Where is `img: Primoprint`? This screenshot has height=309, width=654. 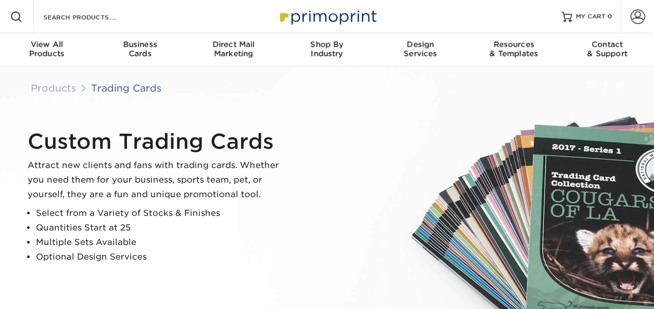
img: Primoprint is located at coordinates (327, 16).